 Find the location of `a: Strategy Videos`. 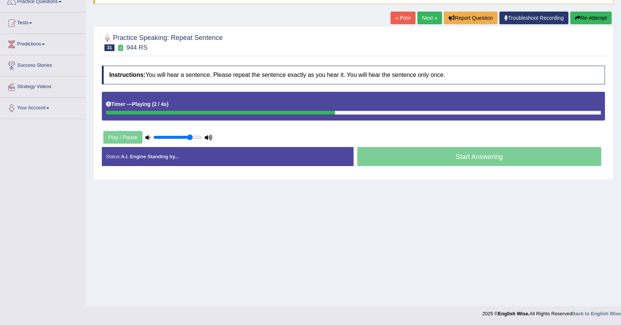

a: Strategy Videos is located at coordinates (43, 86).